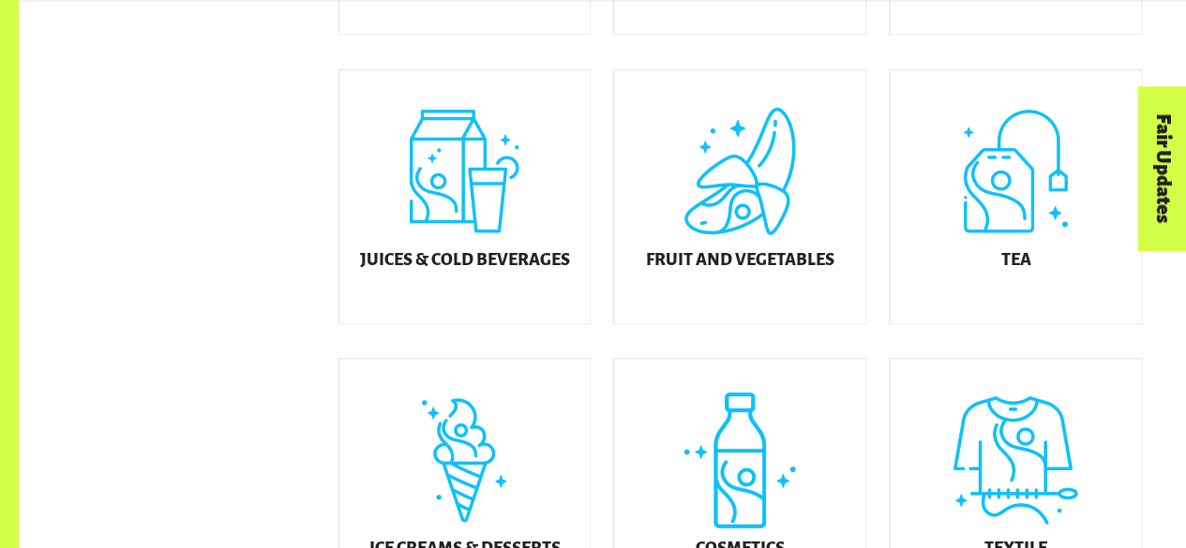  What do you see at coordinates (1015, 197) in the screenshot?
I see `a: Tea` at bounding box center [1015, 197].